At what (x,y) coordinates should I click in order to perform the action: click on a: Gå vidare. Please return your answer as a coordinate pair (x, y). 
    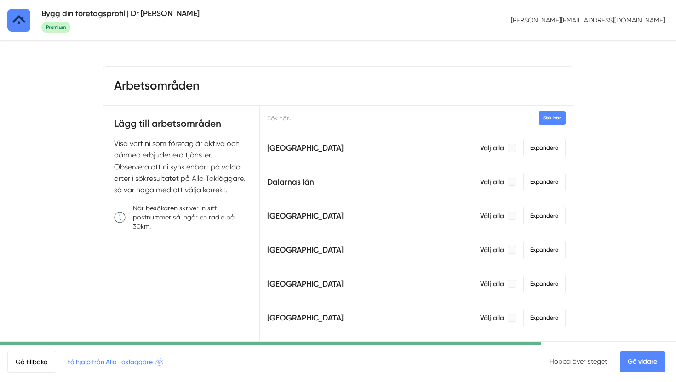
    Looking at the image, I should click on (642, 362).